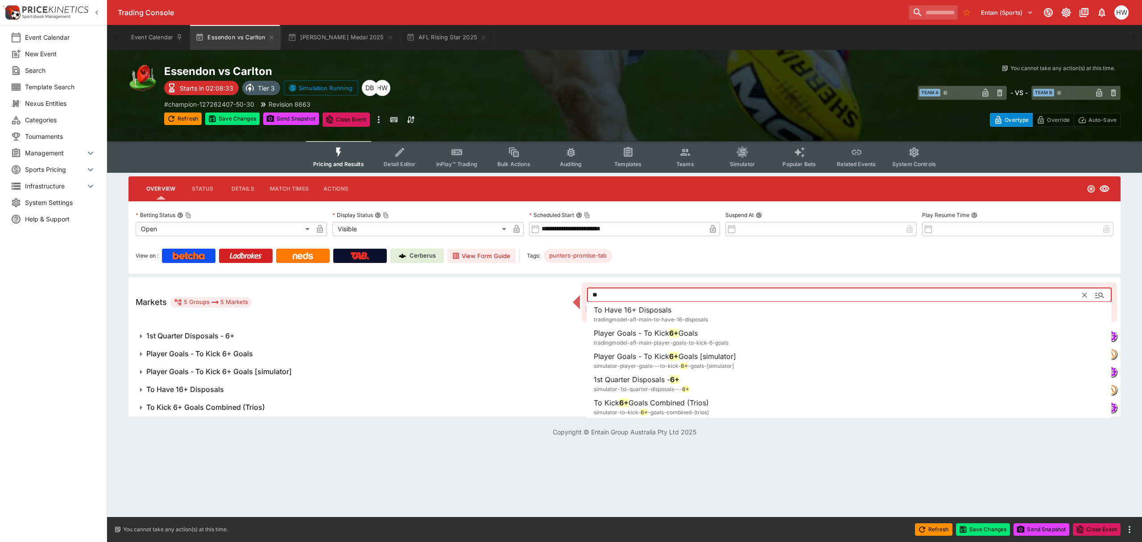  Describe the element at coordinates (60, 136) in the screenshot. I see `span: Tournaments` at that location.